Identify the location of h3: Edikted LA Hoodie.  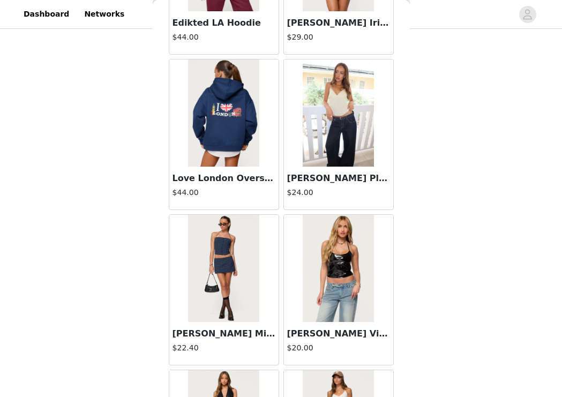
(224, 23).